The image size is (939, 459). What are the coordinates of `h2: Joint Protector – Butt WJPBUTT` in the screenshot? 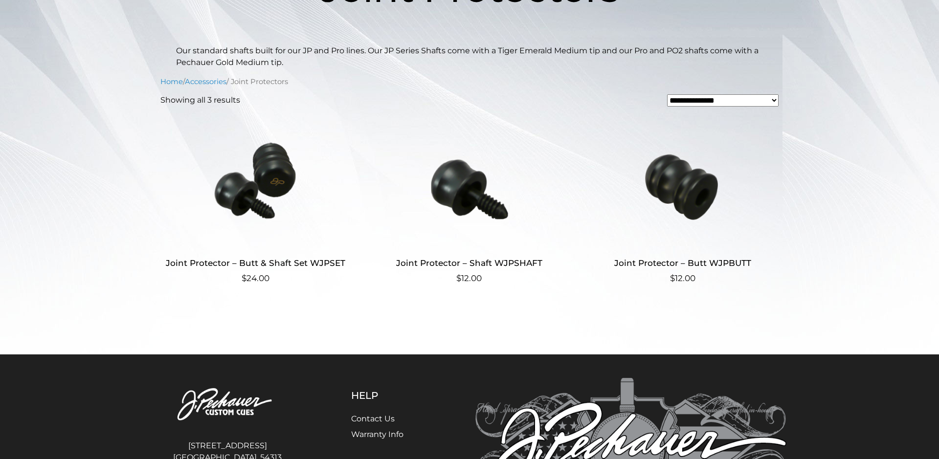 It's located at (683, 263).